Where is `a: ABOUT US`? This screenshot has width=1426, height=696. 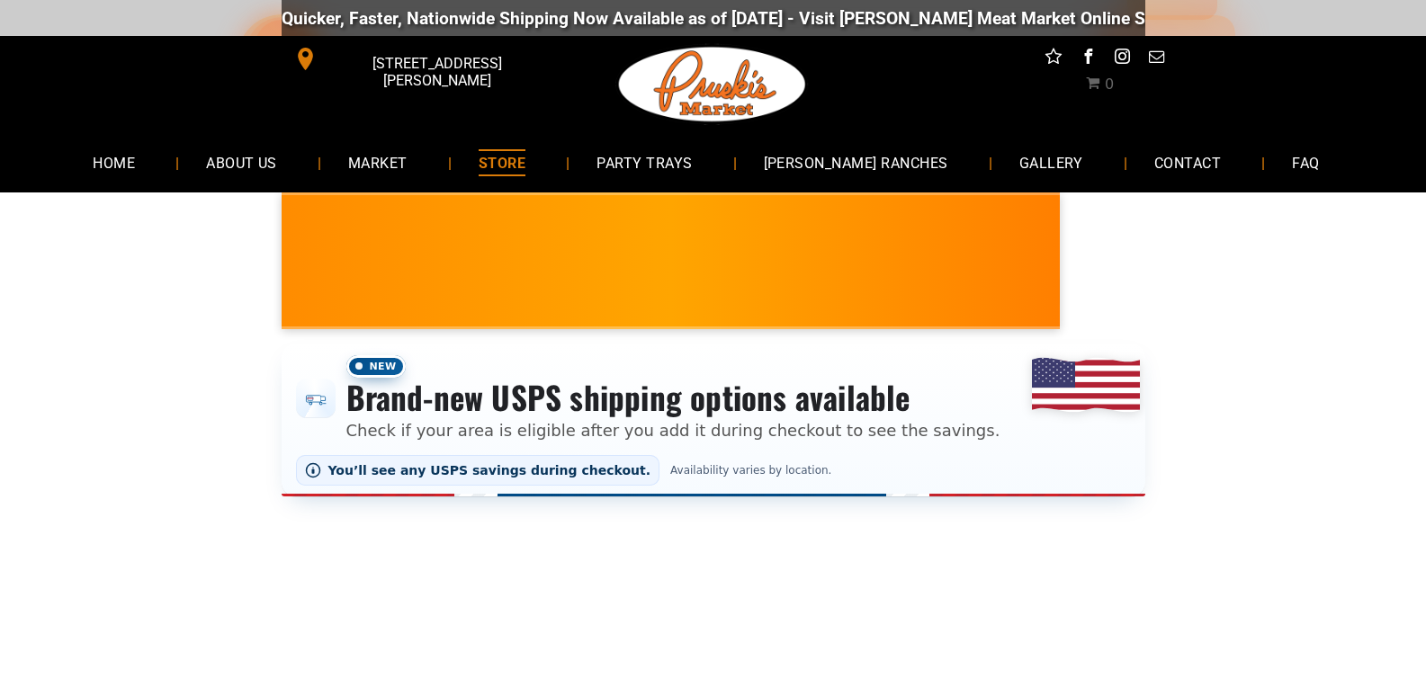
a: ABOUT US is located at coordinates (241, 162).